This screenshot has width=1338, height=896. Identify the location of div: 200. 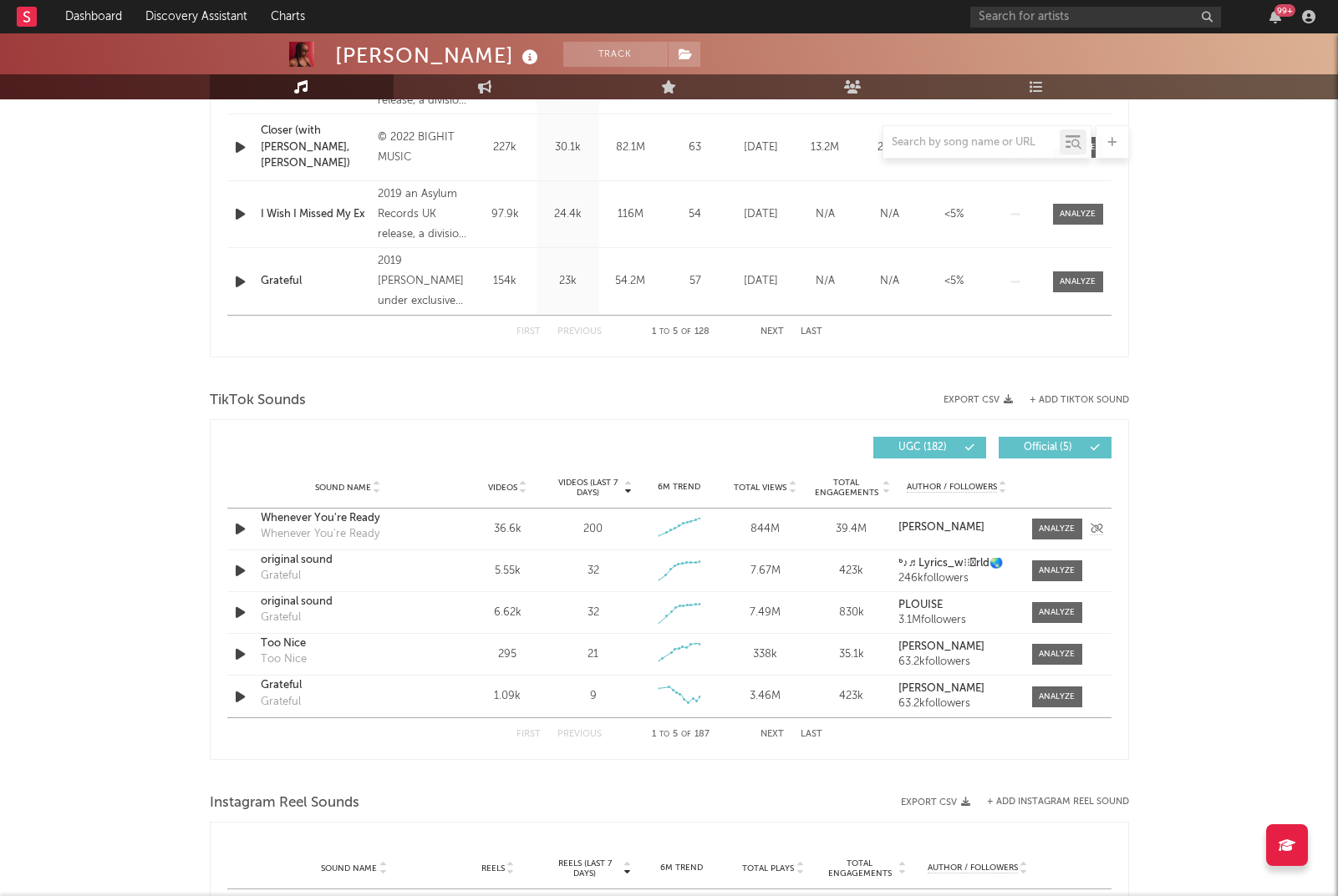
(593, 529).